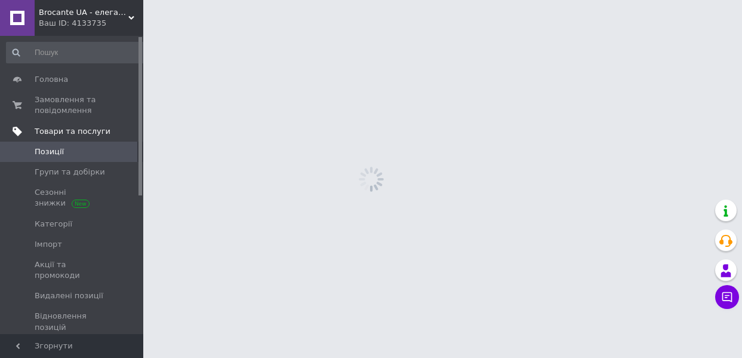 This screenshot has height=358, width=742. Describe the element at coordinates (91, 23) in the screenshot. I see `div: Ваш ID: 4133735` at that location.